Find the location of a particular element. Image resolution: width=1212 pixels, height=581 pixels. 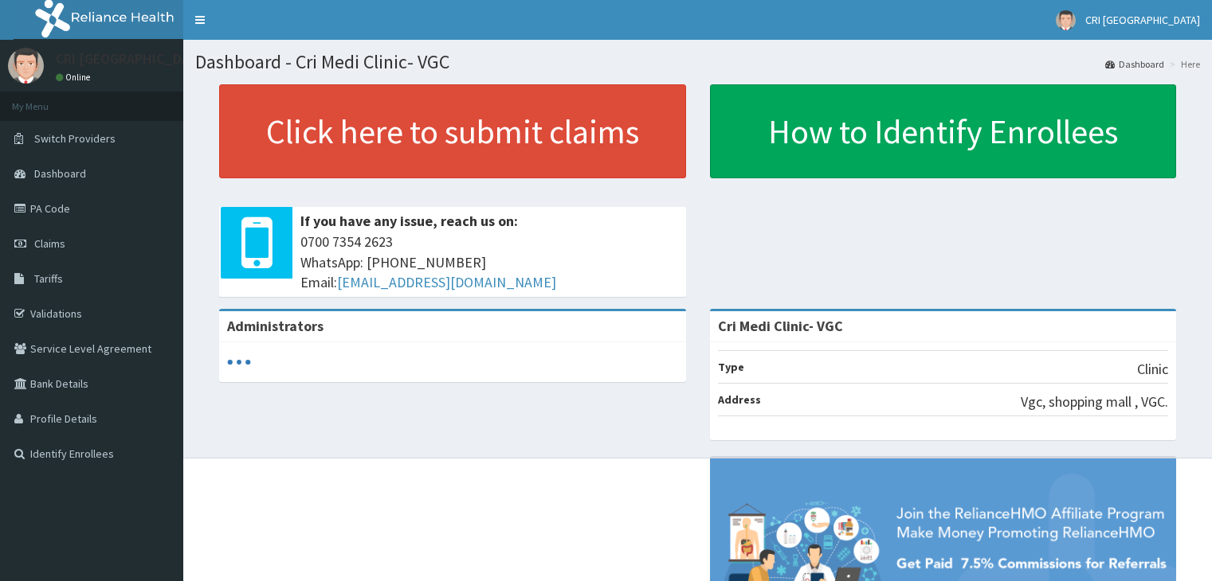

b: Address is located at coordinates (739, 400).